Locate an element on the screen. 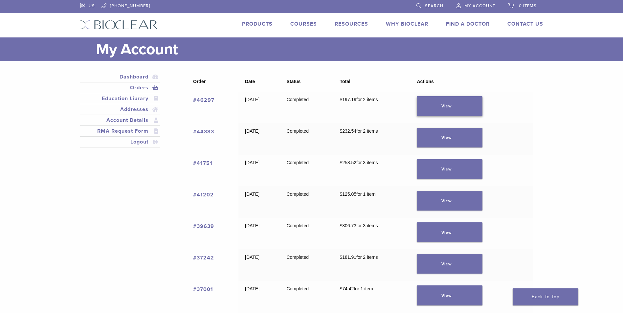 Image resolution: width=623 pixels, height=313 pixels. span: 258.52 is located at coordinates (348, 162).